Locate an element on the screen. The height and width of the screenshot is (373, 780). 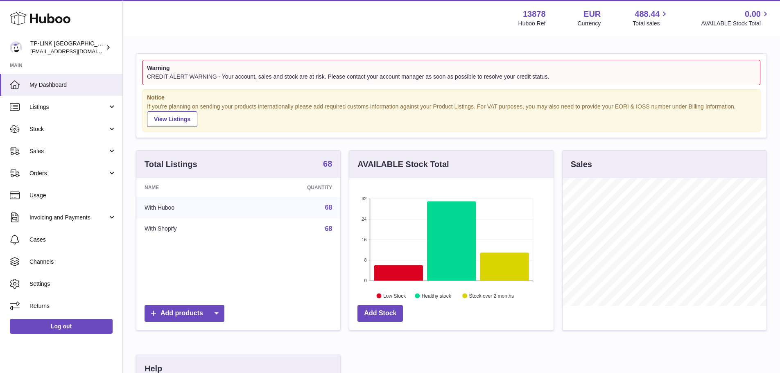
strong: Notice is located at coordinates (451, 97).